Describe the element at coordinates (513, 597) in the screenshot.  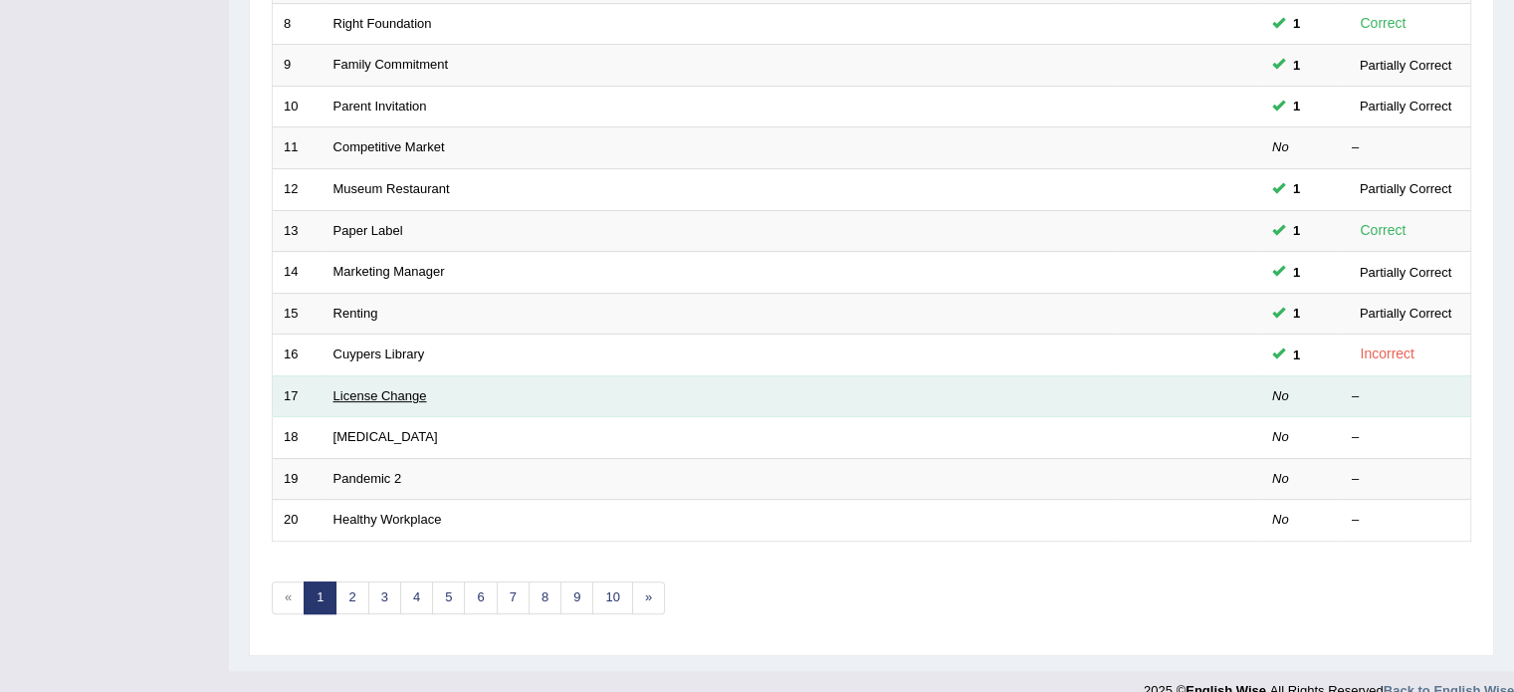
I see `a: 7` at that location.